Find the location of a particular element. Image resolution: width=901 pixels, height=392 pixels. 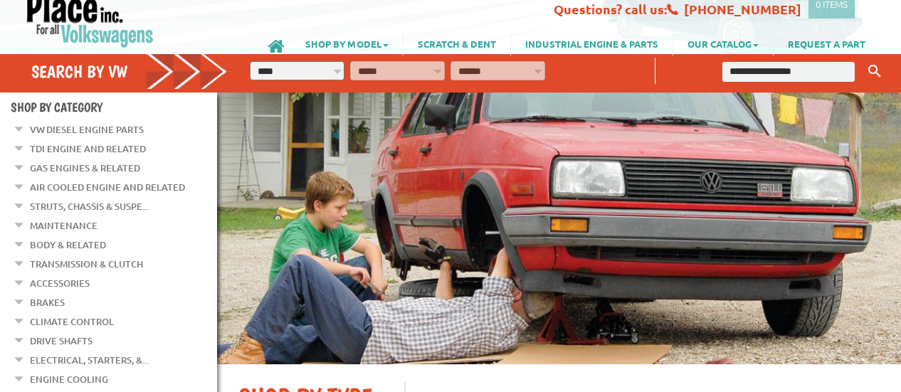

img: First slide [900x500] is located at coordinates (558, 228).